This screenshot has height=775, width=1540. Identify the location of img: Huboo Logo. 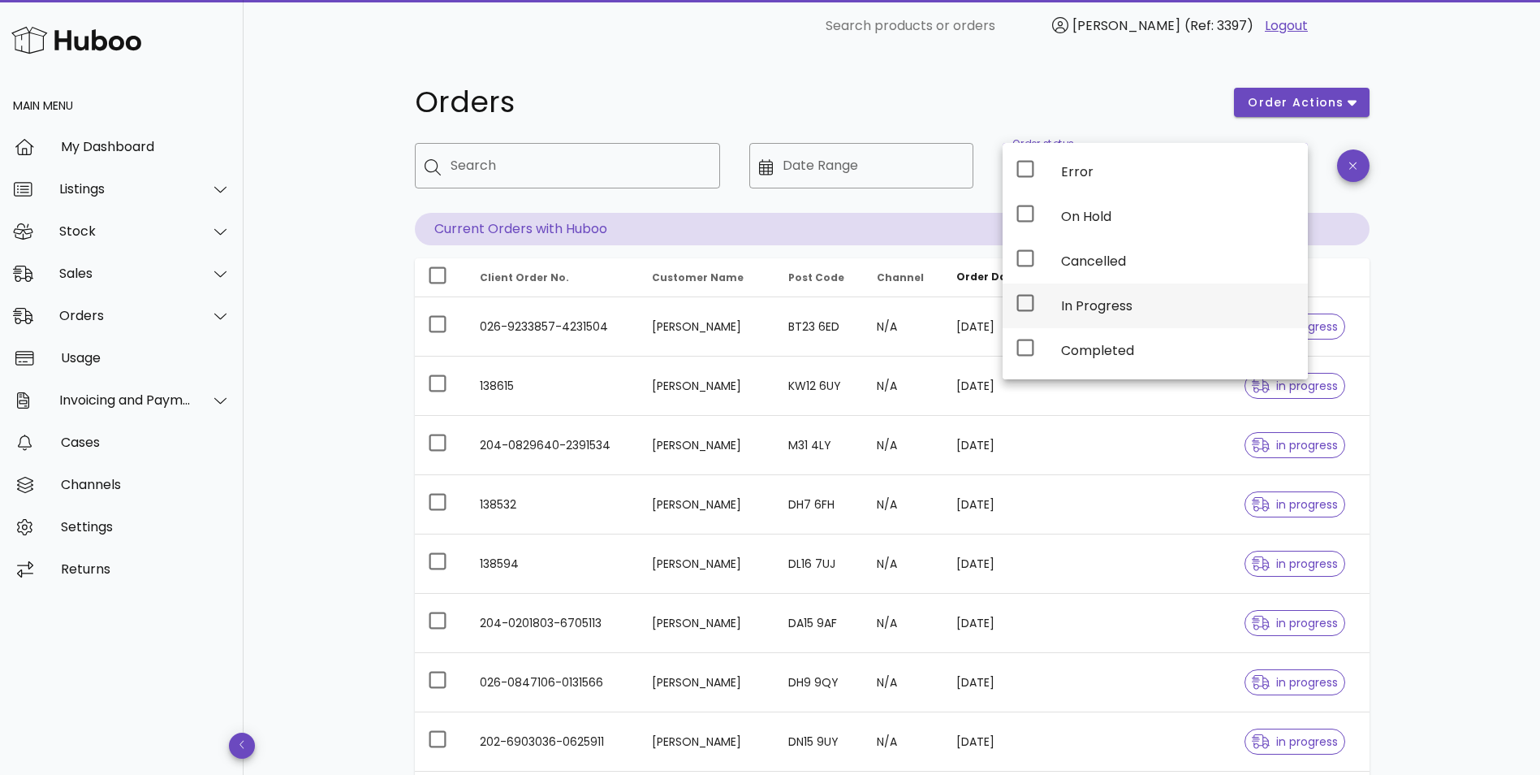
(76, 40).